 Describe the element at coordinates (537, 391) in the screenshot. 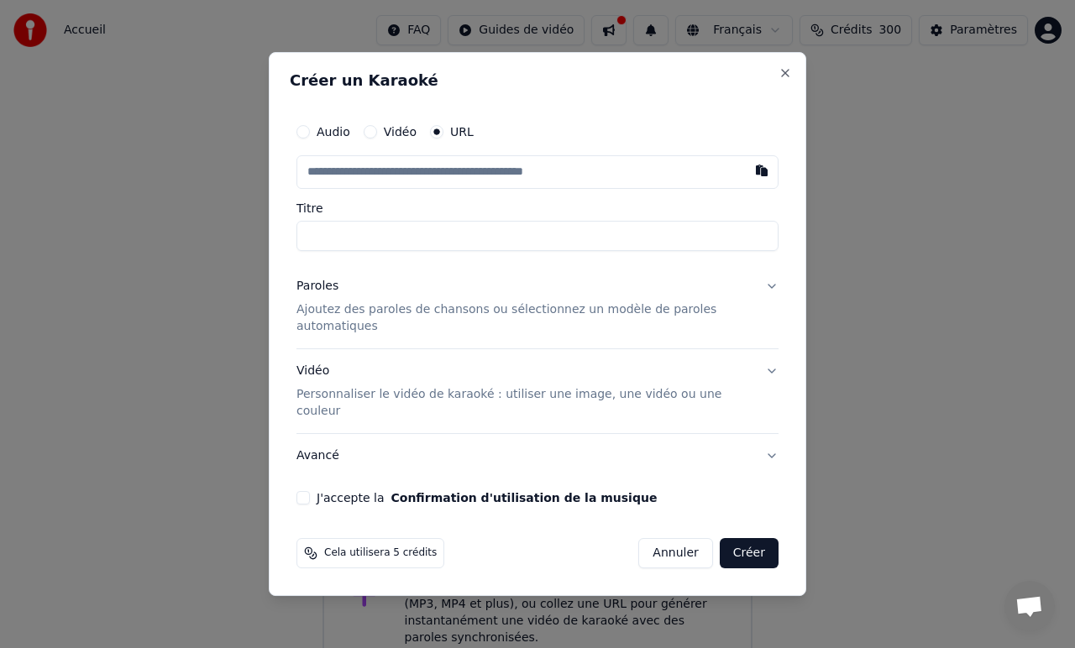

I see `button: VidéoPersonnaliser le vidéo de karaoké : utiliser une image, une vidéo ou une couleur` at that location.